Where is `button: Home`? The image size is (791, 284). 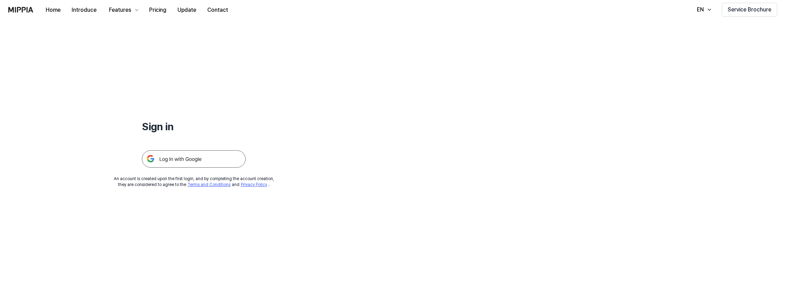 button: Home is located at coordinates (53, 10).